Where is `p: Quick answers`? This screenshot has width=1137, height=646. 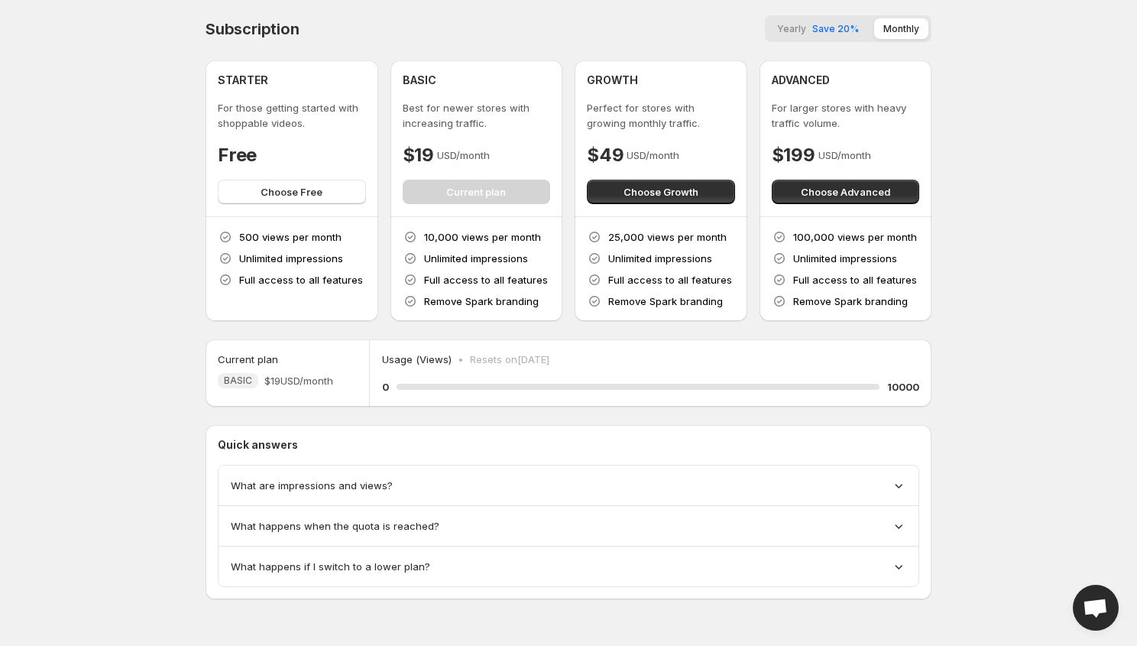 p: Quick answers is located at coordinates (569, 445).